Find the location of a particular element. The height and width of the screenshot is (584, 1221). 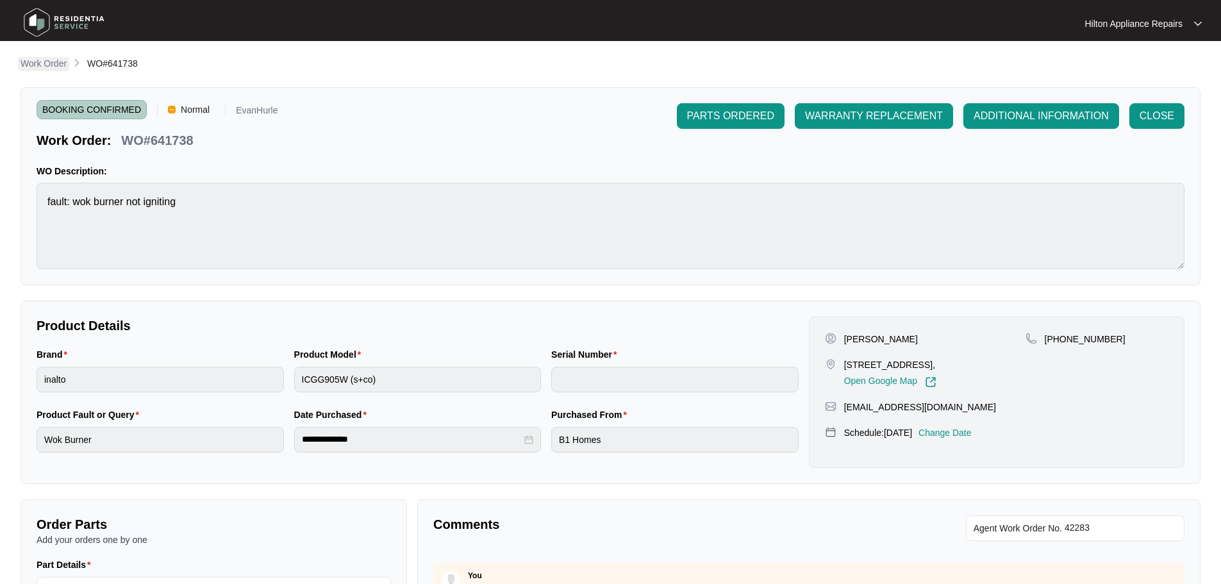

img: Vercel Logo is located at coordinates (172, 110).